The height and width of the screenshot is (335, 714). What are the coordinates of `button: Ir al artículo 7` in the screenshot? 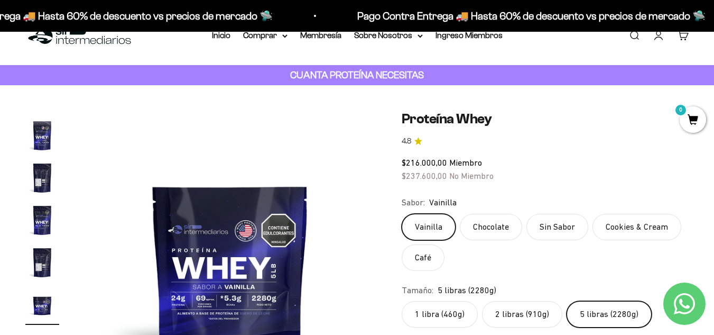 It's located at (42, 179).